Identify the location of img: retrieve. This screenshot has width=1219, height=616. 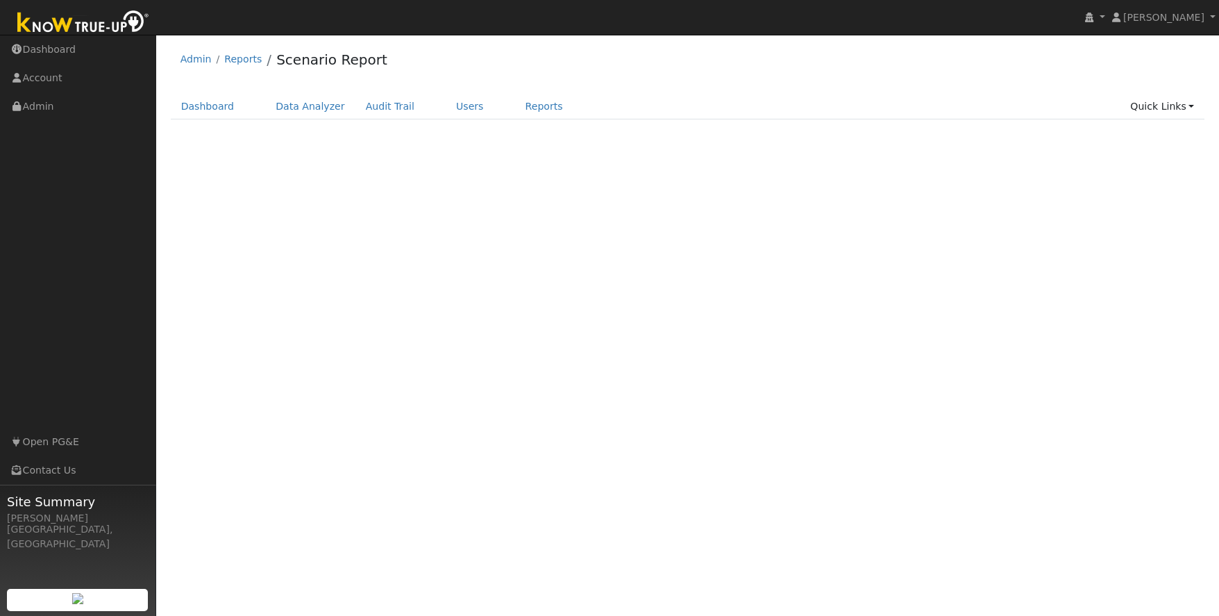
(78, 598).